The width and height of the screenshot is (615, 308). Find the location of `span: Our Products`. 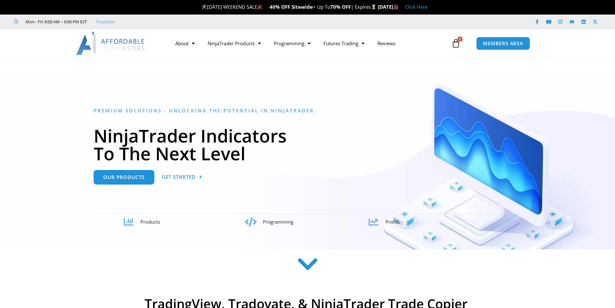

span: Our Products is located at coordinates (124, 177).